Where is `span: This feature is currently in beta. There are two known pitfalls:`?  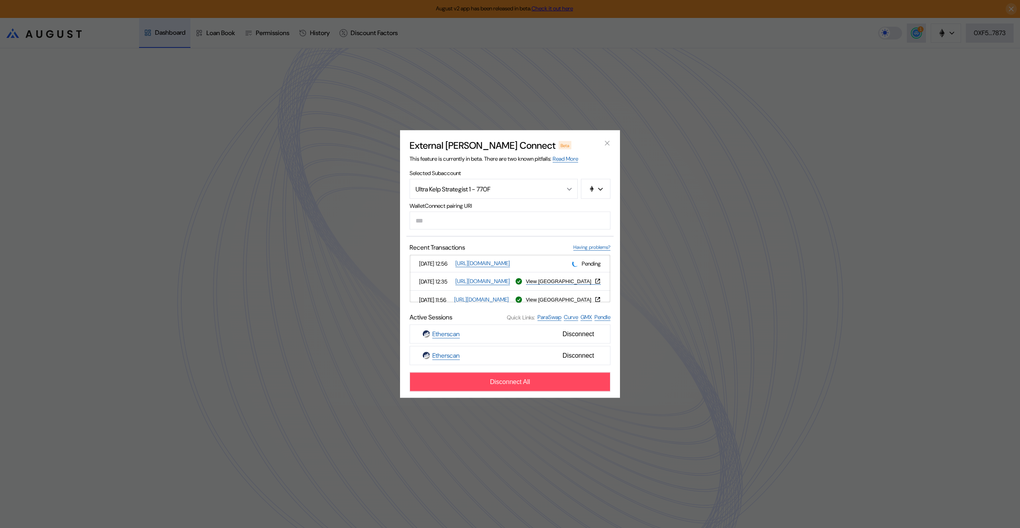
span: This feature is currently in beta. There are two known pitfalls: is located at coordinates (494, 159).